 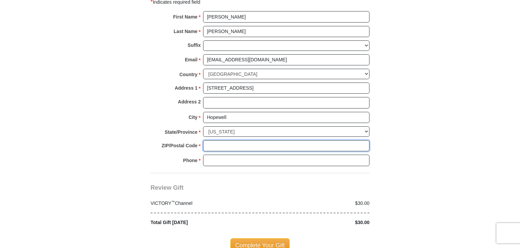 I want to click on strong: Country, so click(x=189, y=74).